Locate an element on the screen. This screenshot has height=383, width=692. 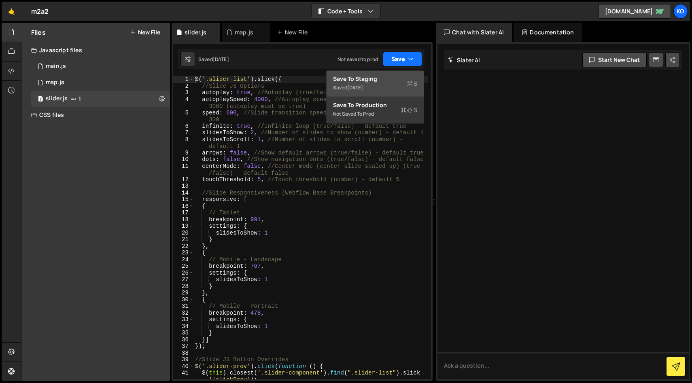
div: 4 is located at coordinates (183, 103).